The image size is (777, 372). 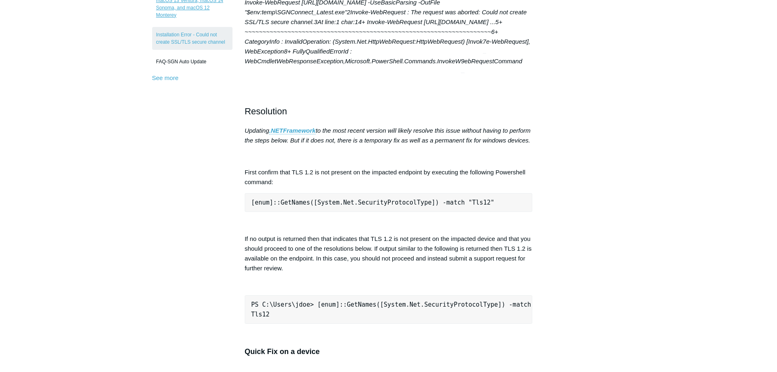 I want to click on pre: [enum]::GetNames([System.Net.SecurityProtocolType]) -match "Tls12", so click(x=389, y=202).